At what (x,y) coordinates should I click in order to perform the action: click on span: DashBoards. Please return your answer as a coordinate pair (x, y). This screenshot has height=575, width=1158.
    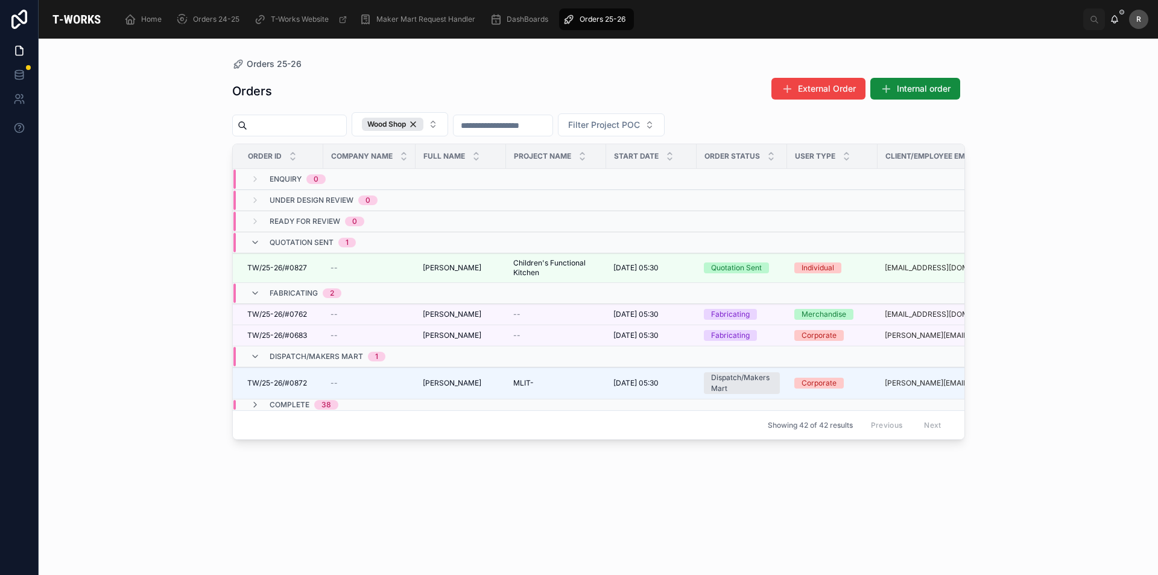
    Looking at the image, I should click on (527, 19).